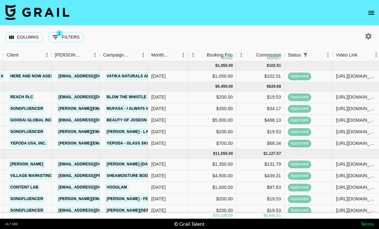 The image size is (379, 229). I want to click on span: 1, so click(59, 33).